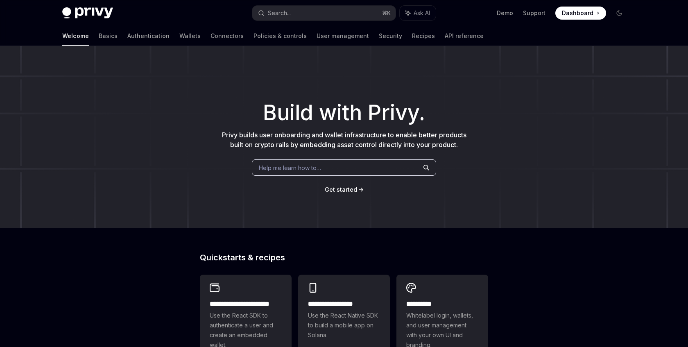  Describe the element at coordinates (341, 189) in the screenshot. I see `span: Get started` at that location.